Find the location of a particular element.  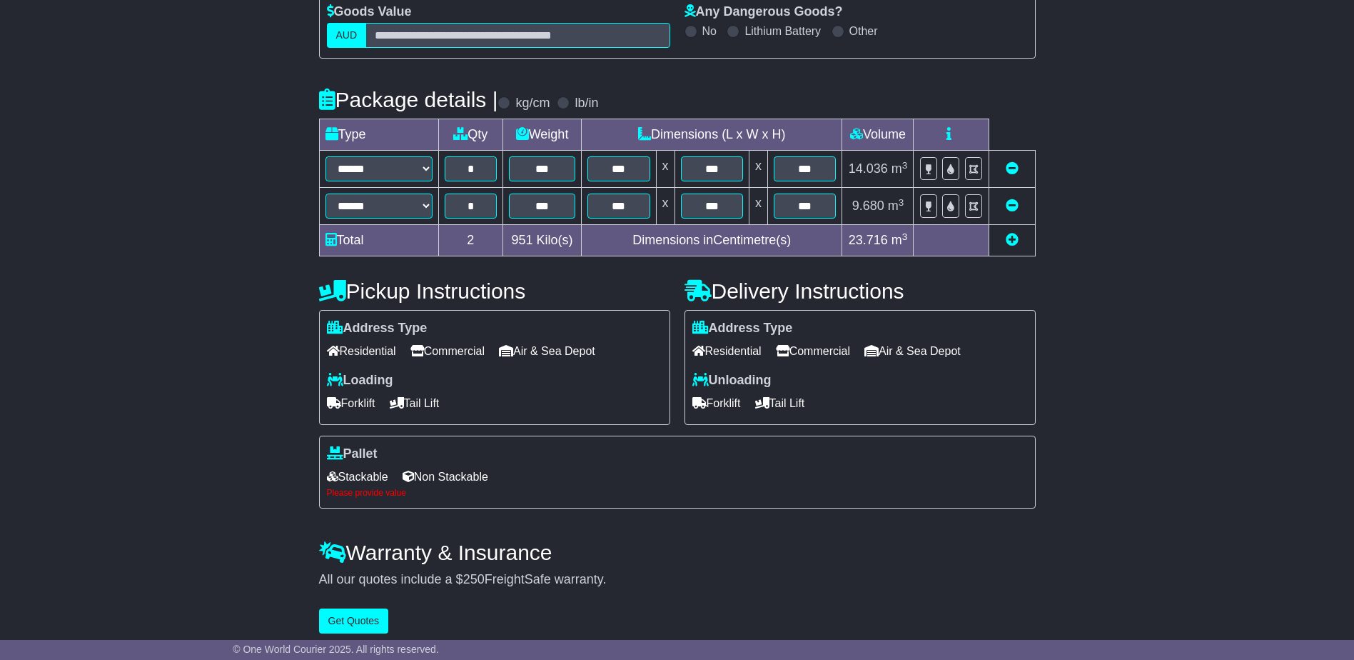

label: Any Dangerous Goods? is located at coordinates (764, 12).